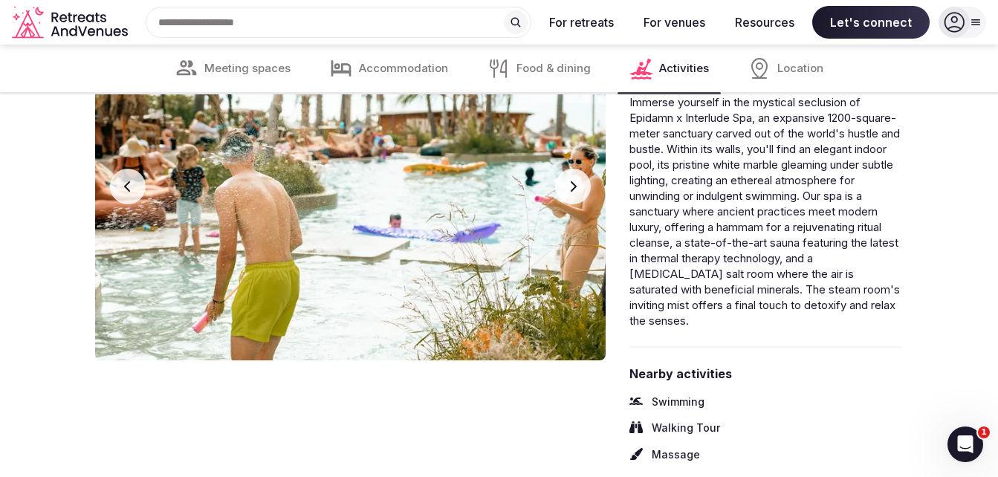  I want to click on span: Location, so click(800, 68).